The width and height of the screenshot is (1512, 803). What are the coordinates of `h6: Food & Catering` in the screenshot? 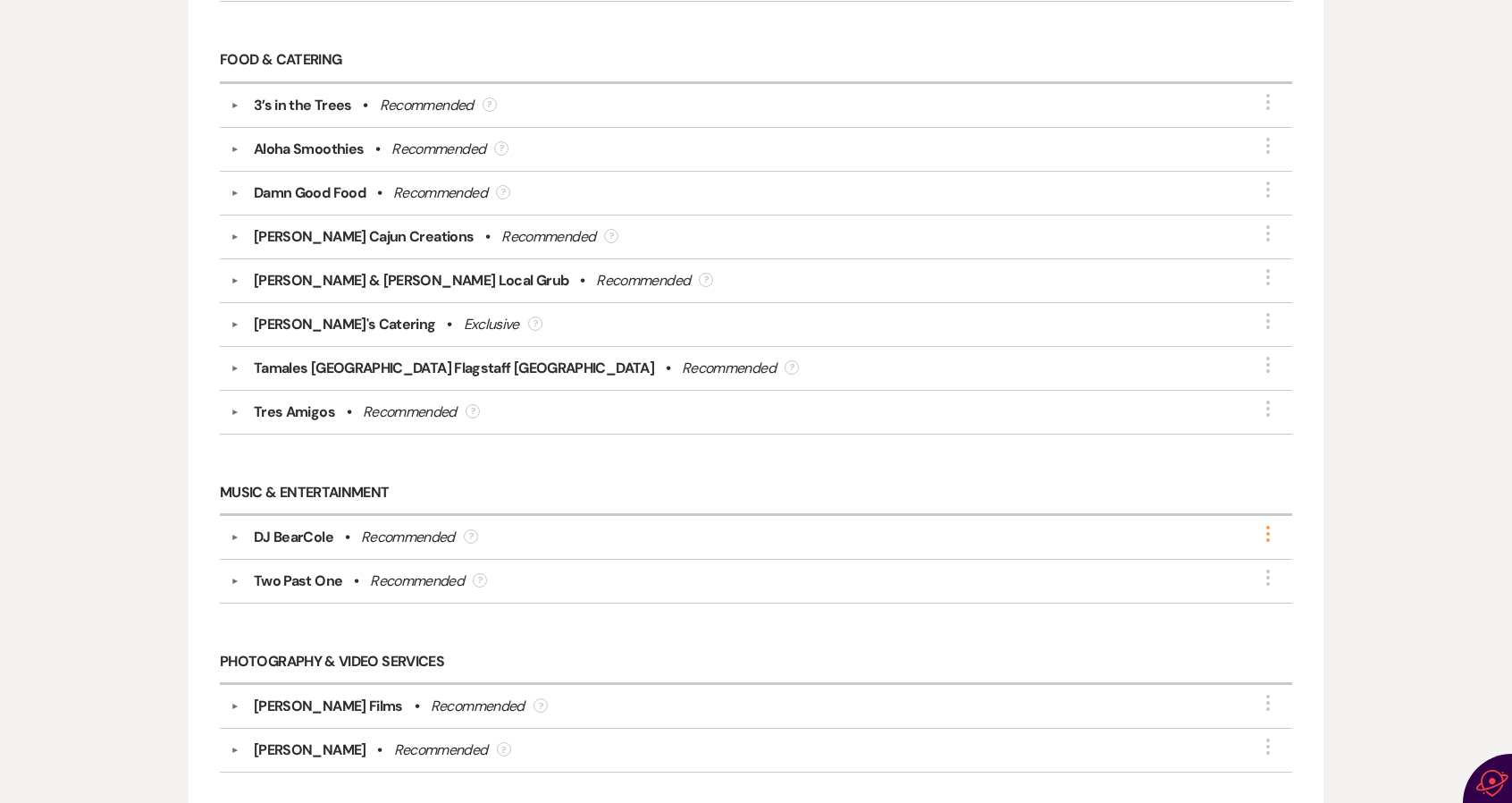 It's located at (756, 61).